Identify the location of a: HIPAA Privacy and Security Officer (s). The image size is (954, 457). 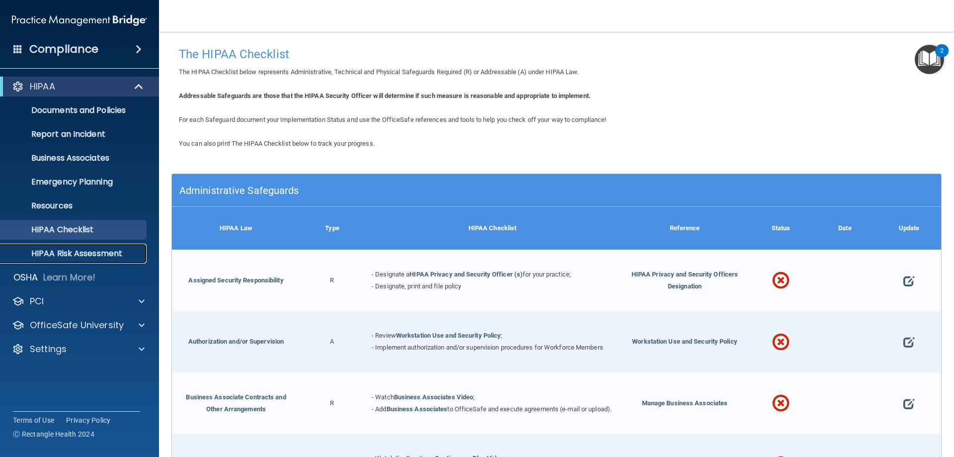
(466, 274).